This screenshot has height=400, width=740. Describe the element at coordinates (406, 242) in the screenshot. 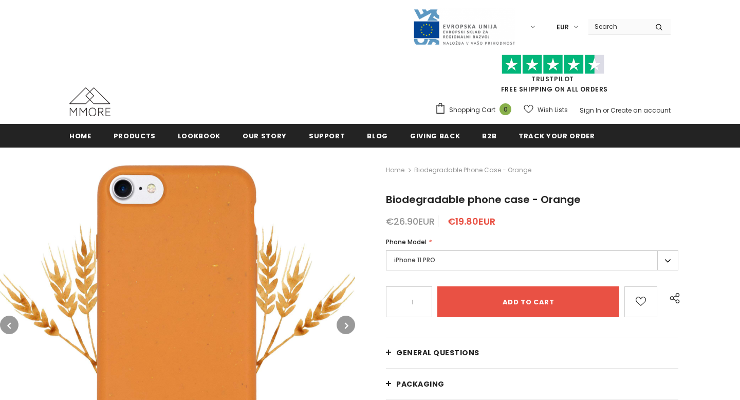

I see `span: Phone Model` at that location.